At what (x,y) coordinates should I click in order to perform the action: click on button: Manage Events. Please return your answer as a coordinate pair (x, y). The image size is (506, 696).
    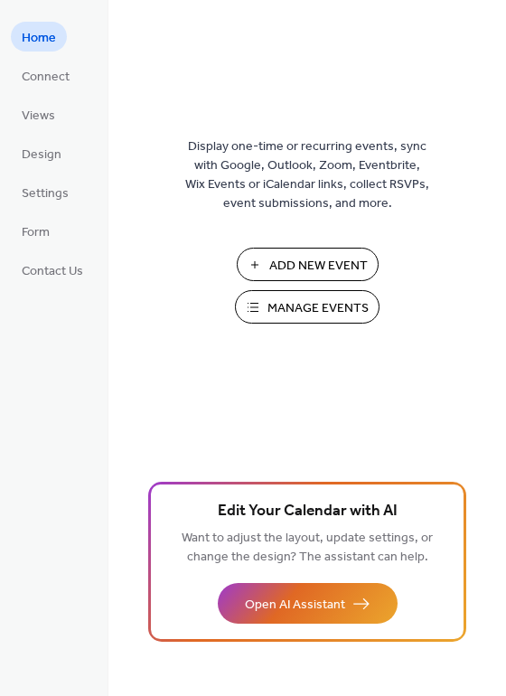
    Looking at the image, I should click on (307, 306).